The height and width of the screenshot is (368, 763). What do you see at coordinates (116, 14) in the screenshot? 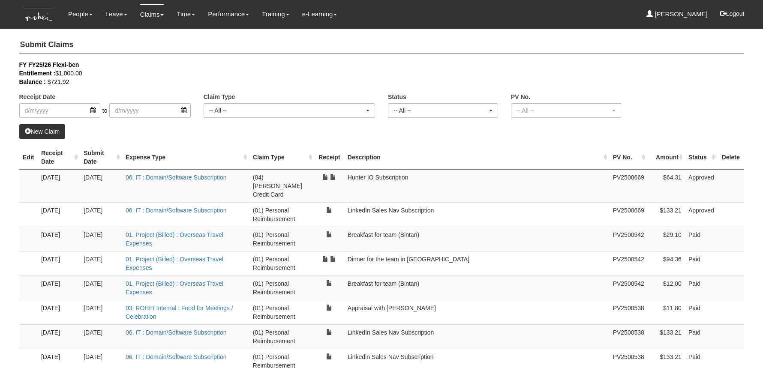
I see `a: Leave` at bounding box center [116, 14].